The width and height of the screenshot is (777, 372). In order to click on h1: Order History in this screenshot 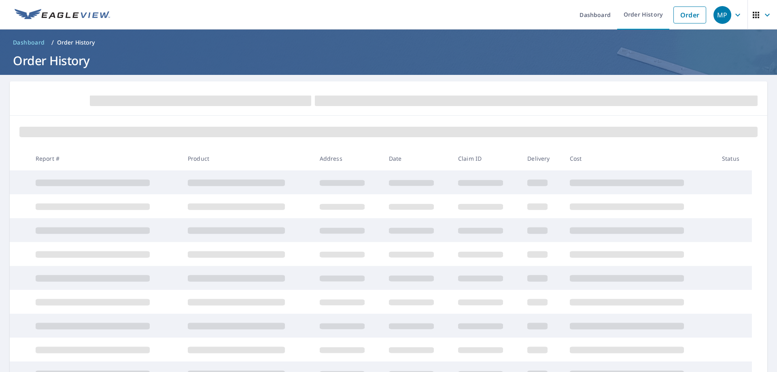, I will do `click(388, 60)`.